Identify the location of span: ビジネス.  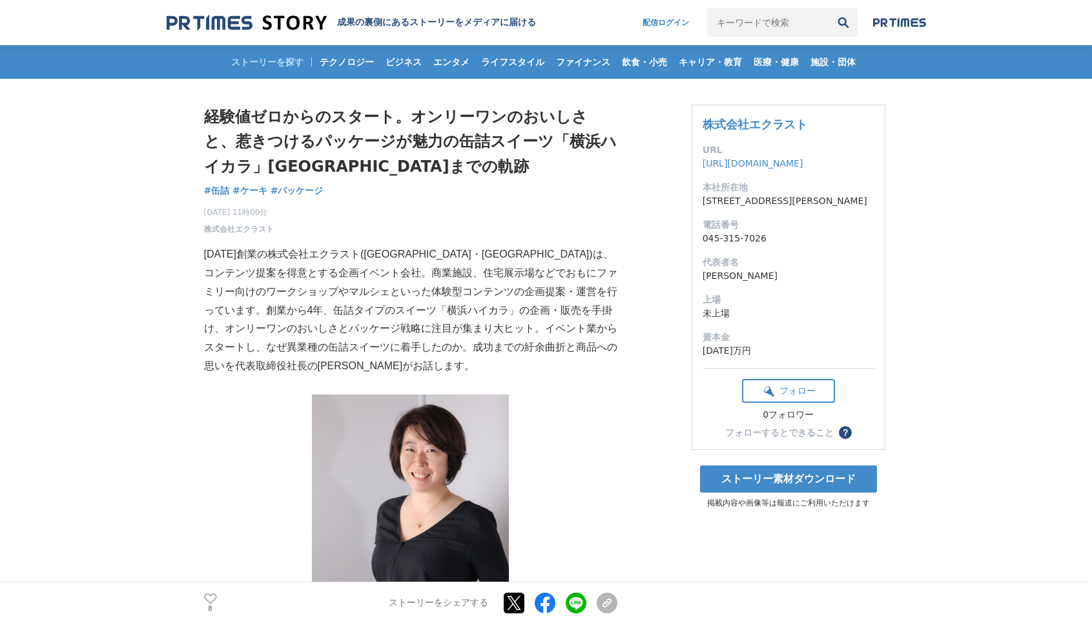
(403, 62).